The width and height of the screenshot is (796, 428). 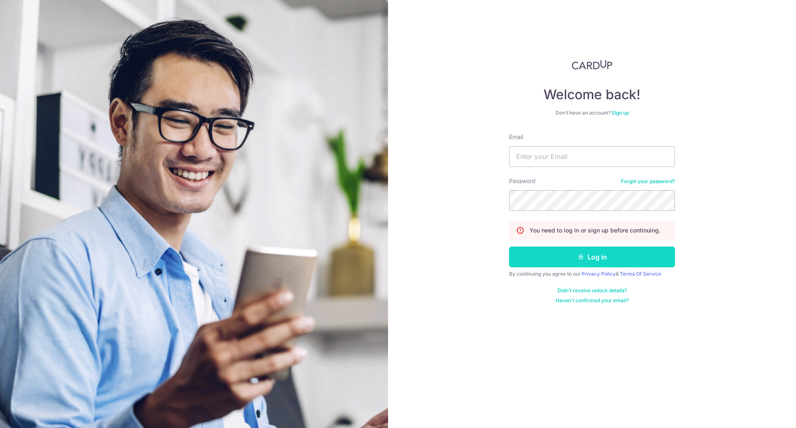 I want to click on img: CardUp Logo, so click(x=592, y=65).